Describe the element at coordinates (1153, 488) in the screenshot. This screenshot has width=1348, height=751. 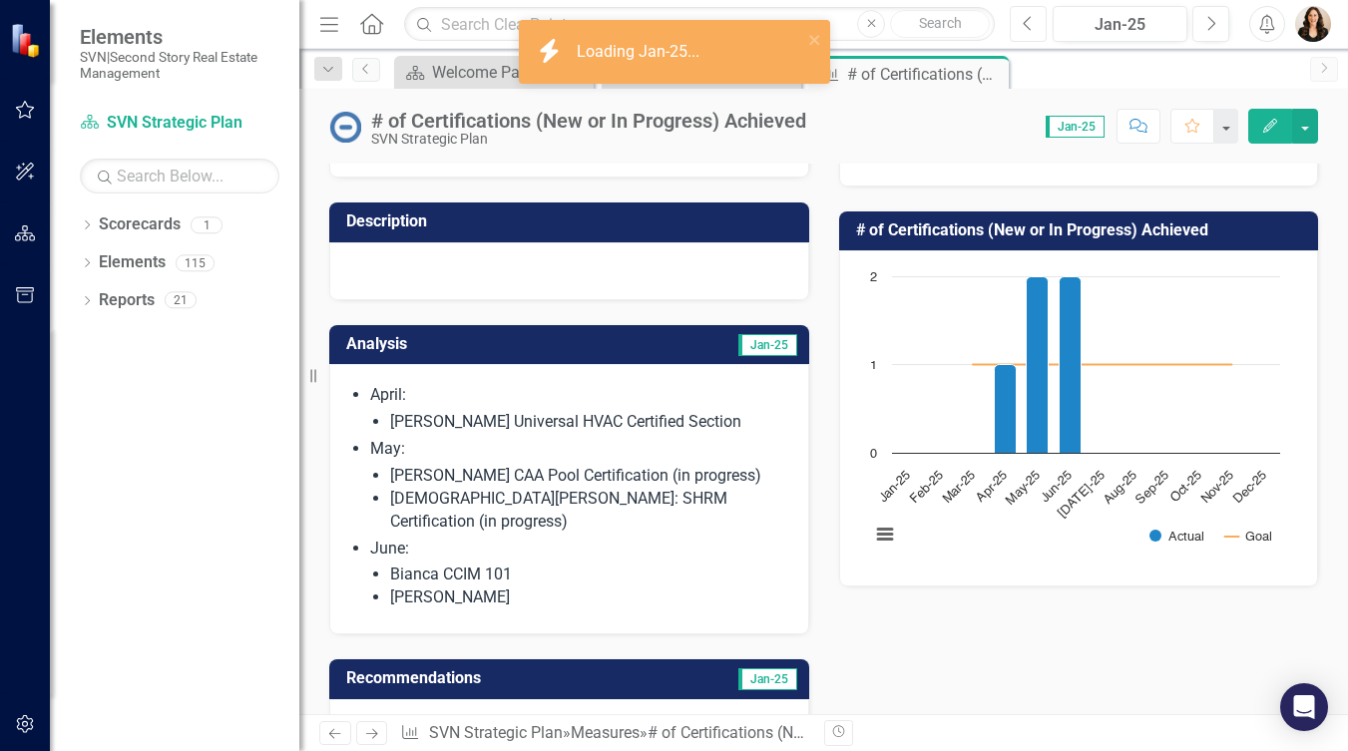
I see `text: Sep-25` at that location.